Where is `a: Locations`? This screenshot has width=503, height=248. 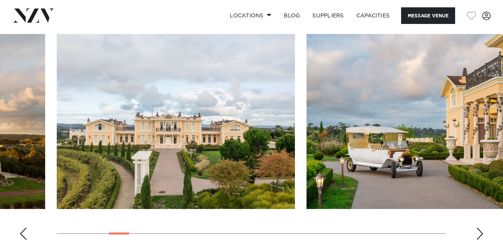
a: Locations is located at coordinates (251, 15).